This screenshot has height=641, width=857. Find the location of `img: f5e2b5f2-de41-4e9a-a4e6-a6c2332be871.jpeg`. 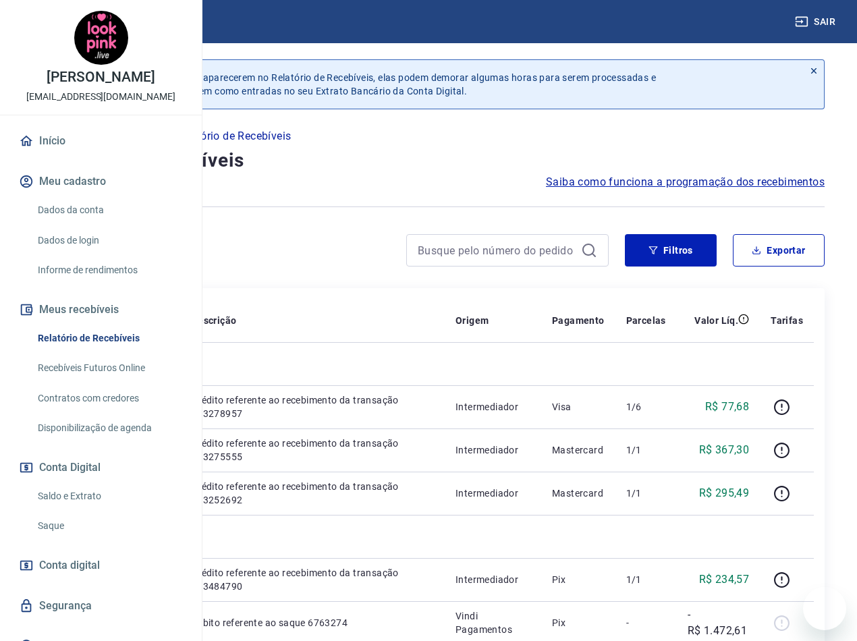

img: f5e2b5f2-de41-4e9a-a4e6-a6c2332be871.jpeg is located at coordinates (101, 38).